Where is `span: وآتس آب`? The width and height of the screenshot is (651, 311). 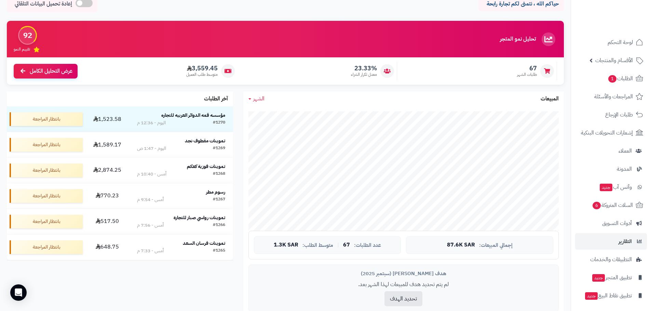
span: وآتس آب is located at coordinates (615, 187).